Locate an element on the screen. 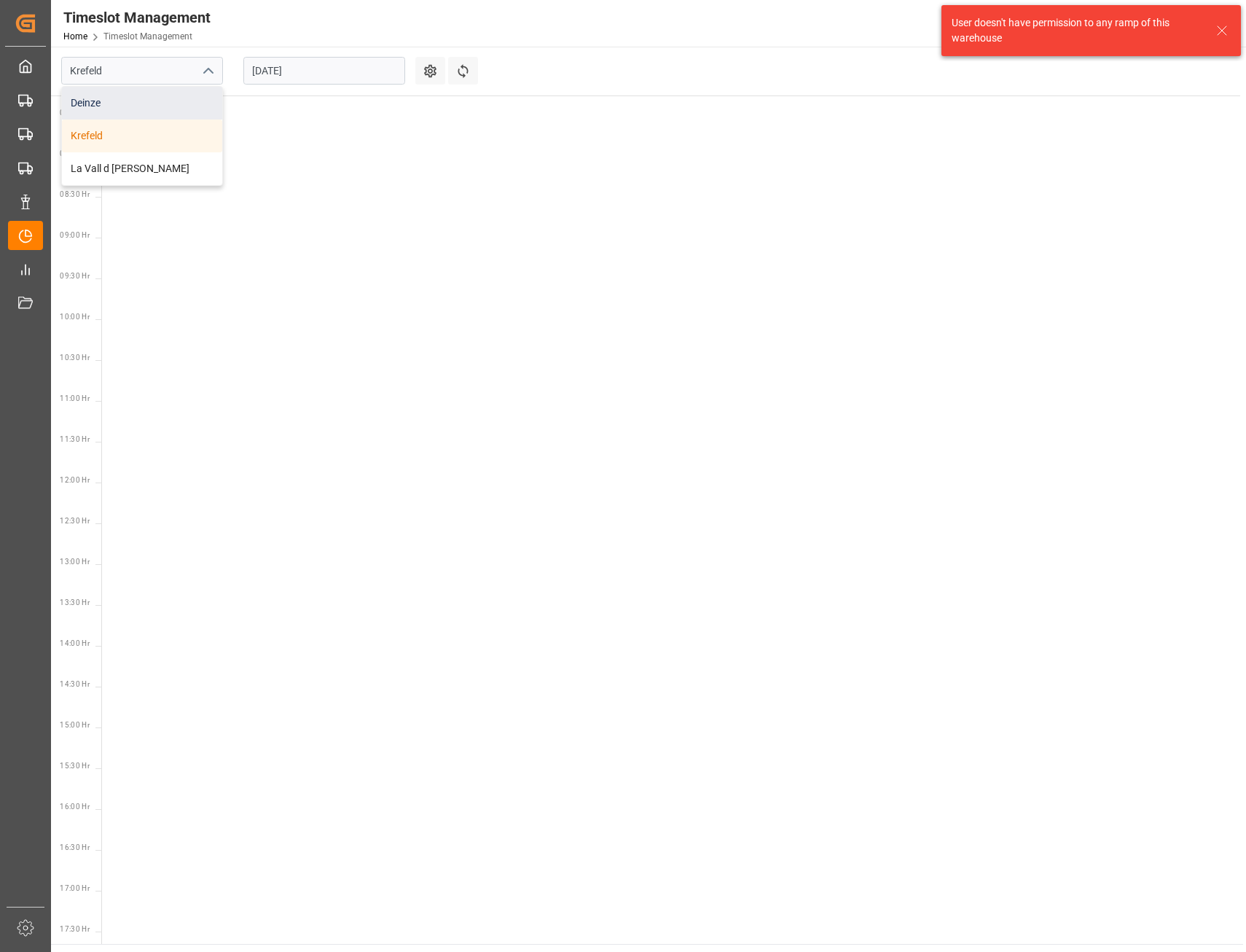  span: 08:00 Hr is located at coordinates (75, 153).